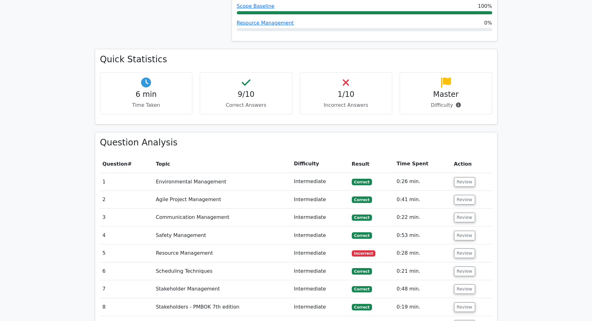 The image size is (592, 321). I want to click on td: 0:53 min., so click(423, 235).